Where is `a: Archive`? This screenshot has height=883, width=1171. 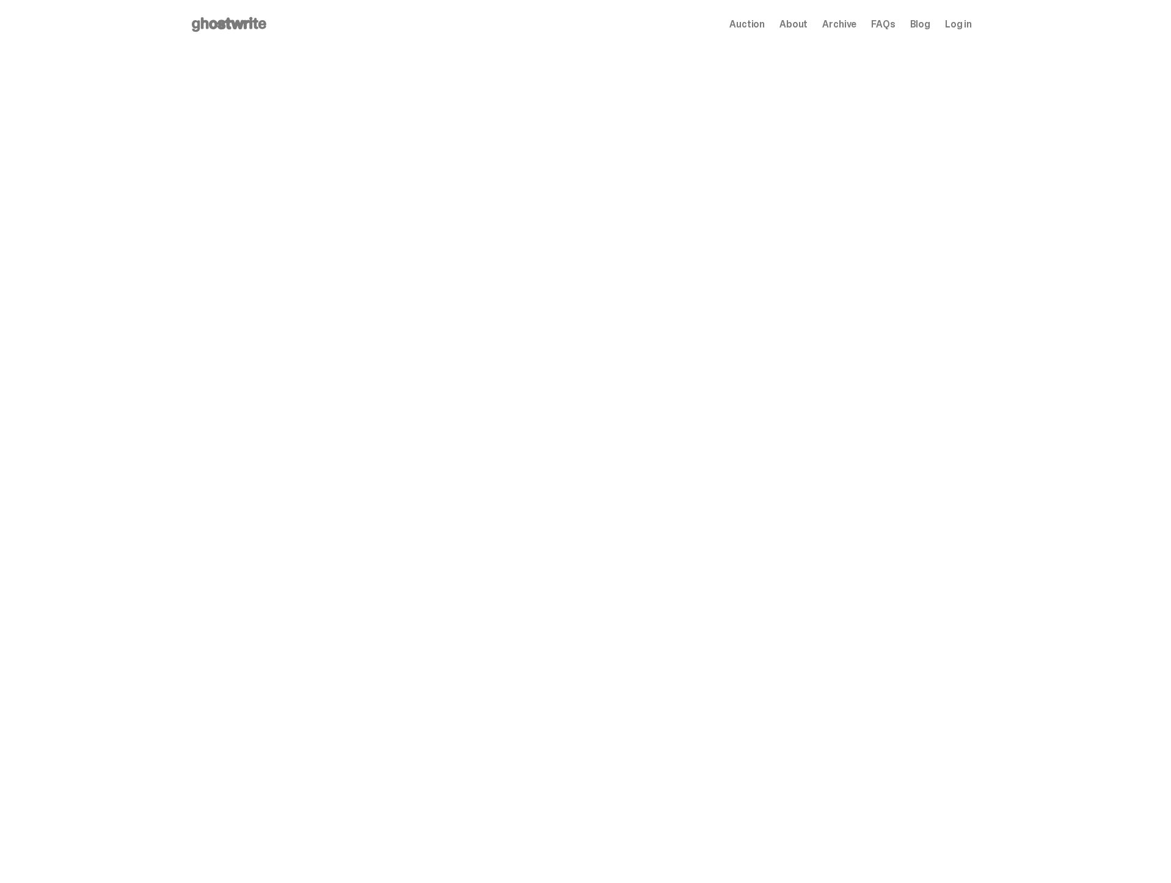 a: Archive is located at coordinates (839, 24).